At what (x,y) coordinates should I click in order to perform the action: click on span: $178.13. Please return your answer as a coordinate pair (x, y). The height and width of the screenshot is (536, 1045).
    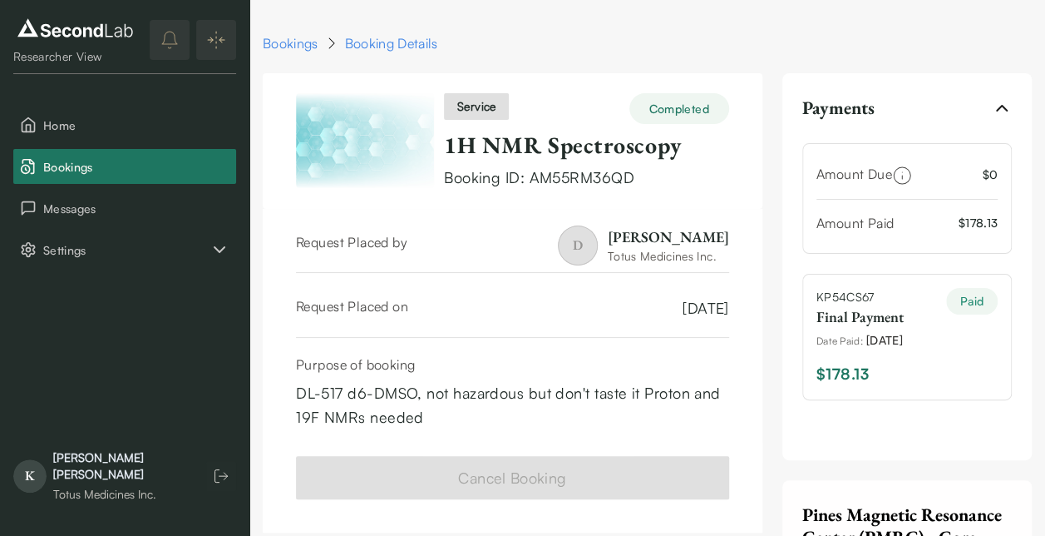
    Looking at the image, I should click on (842, 373).